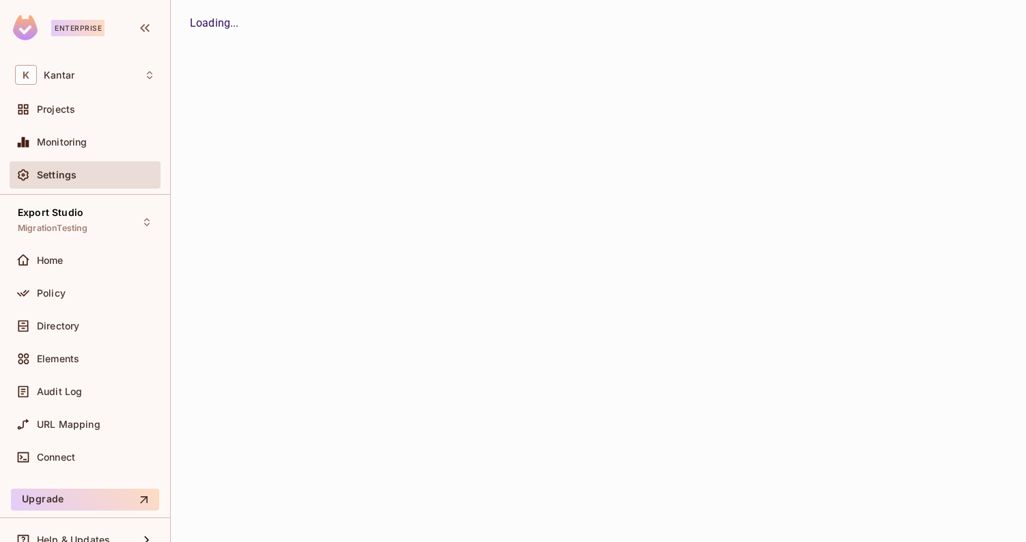 Image resolution: width=1026 pixels, height=542 pixels. What do you see at coordinates (78, 28) in the screenshot?
I see `div: Enterprise` at bounding box center [78, 28].